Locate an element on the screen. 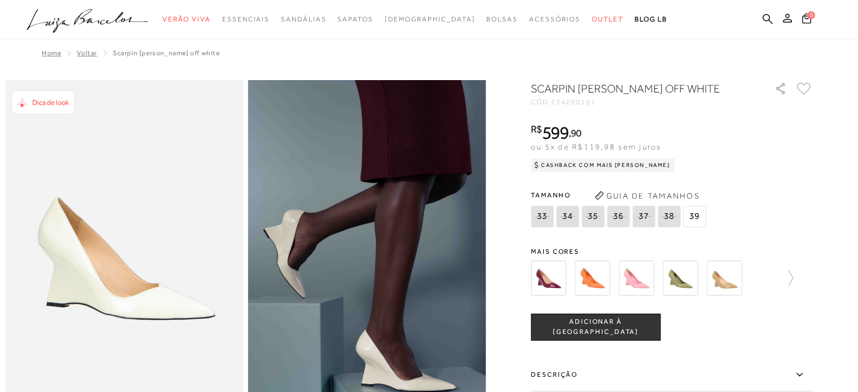 This screenshot has height=392, width=858. span: Essenciais is located at coordinates (246, 19).